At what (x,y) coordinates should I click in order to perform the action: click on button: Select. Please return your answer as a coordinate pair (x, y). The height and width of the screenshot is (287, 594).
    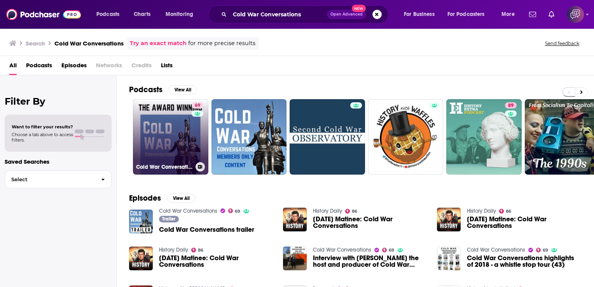
    Looking at the image, I should click on (58, 179).